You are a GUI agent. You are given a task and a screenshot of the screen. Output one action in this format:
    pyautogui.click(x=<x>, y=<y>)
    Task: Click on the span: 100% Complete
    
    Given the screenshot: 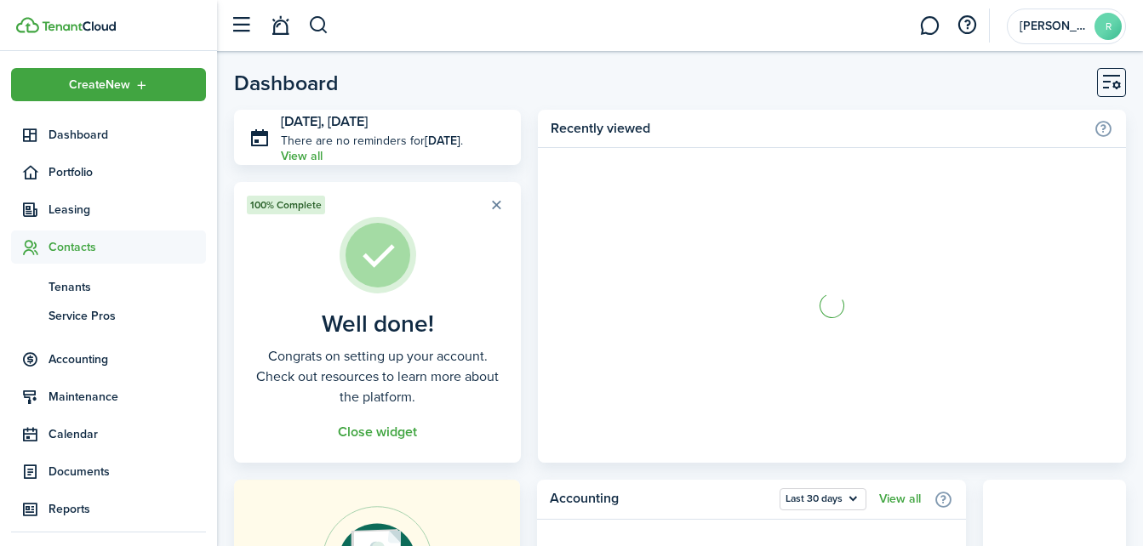 What is the action you would take?
    pyautogui.click(x=286, y=205)
    